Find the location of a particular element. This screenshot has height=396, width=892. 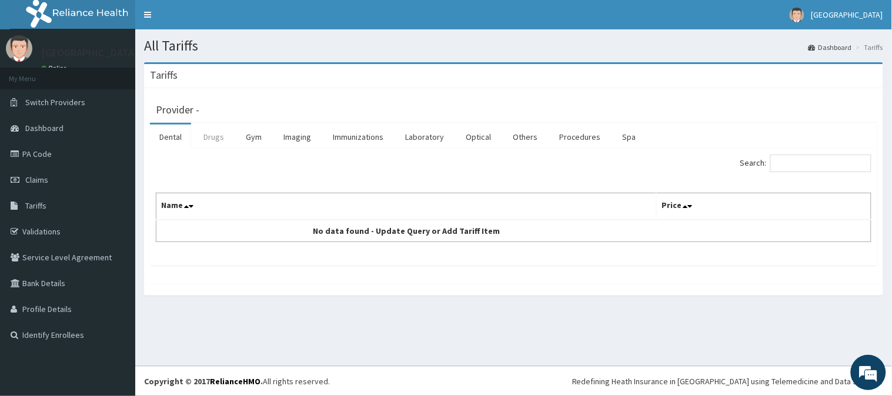

a: Others is located at coordinates (525, 137).